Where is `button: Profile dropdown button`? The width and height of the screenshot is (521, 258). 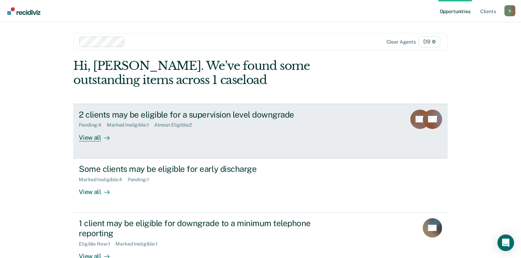
button: Profile dropdown button is located at coordinates (510, 11).